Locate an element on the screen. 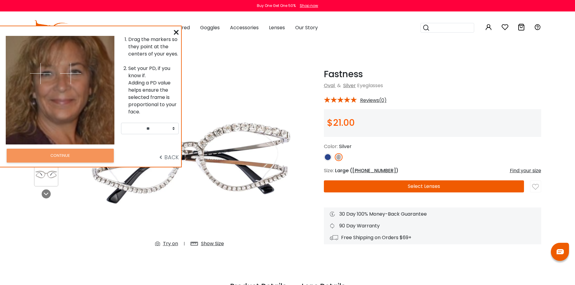 The image size is (575, 285). span: Featured is located at coordinates (179, 27).